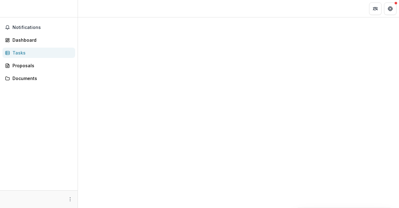 This screenshot has height=208, width=399. What do you see at coordinates (41, 78) in the screenshot?
I see `div: Documents` at bounding box center [41, 78].